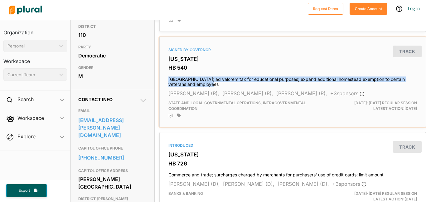 Image resolution: width=426 pixels, height=202 pixels. I want to click on span: Export, so click(24, 190).